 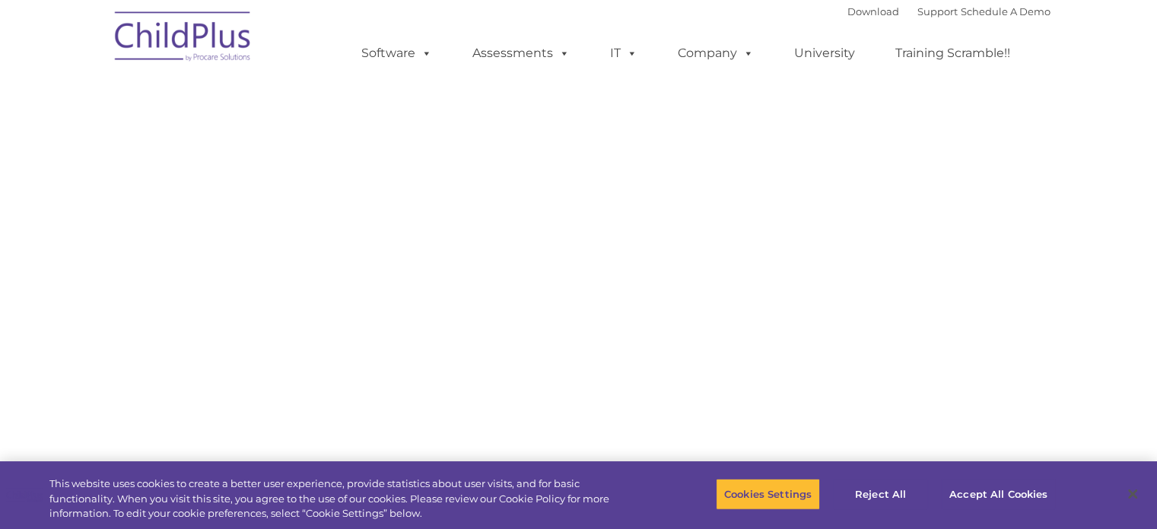 I want to click on a: Support, so click(x=937, y=11).